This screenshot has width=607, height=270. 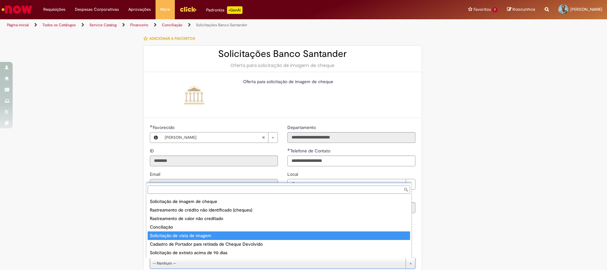 I want to click on ul: Tipo de solicitação, so click(x=279, y=227).